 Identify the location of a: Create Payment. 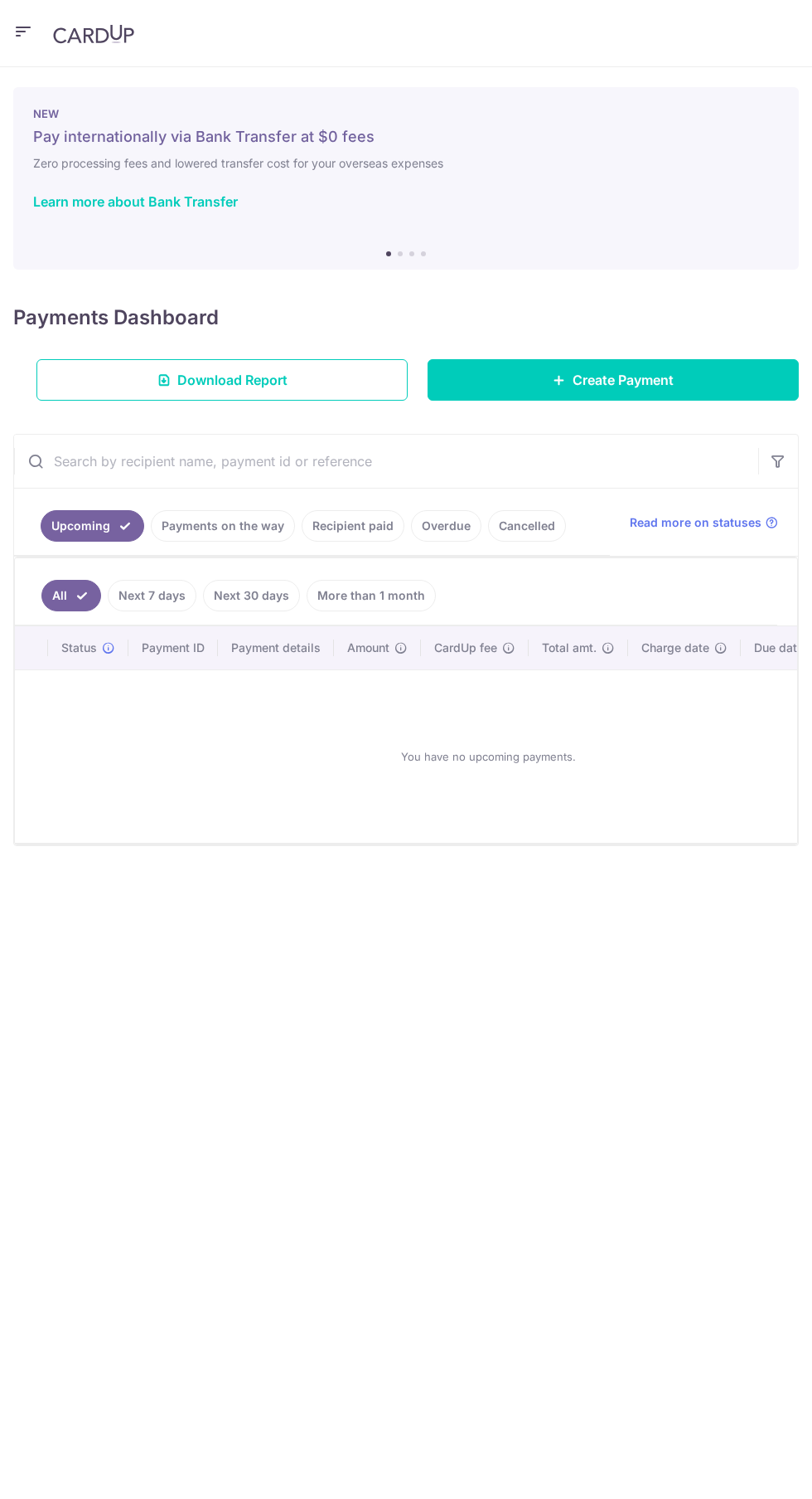
(613, 380).